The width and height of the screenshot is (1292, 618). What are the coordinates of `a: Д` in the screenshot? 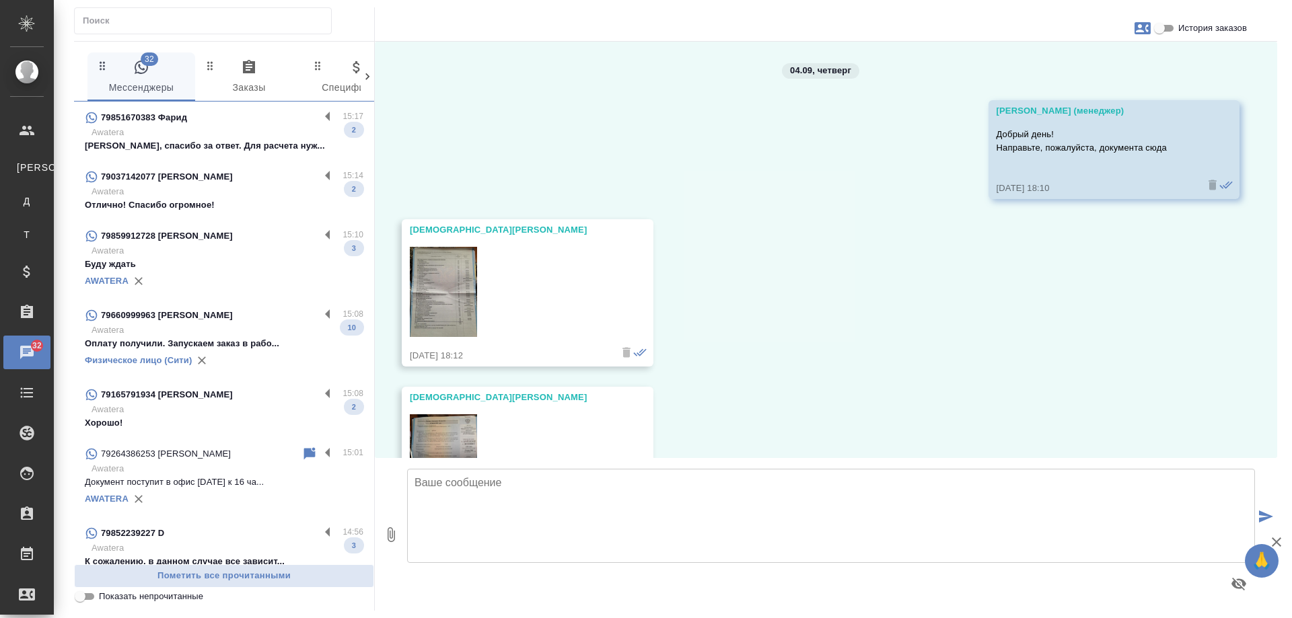 It's located at (27, 201).